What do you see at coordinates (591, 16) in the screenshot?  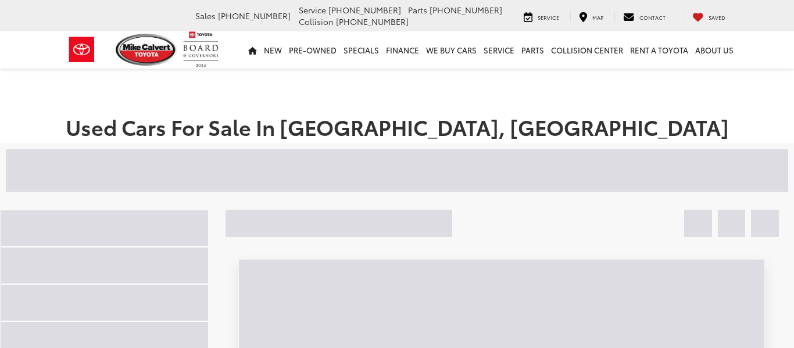 I see `a: Map` at bounding box center [591, 16].